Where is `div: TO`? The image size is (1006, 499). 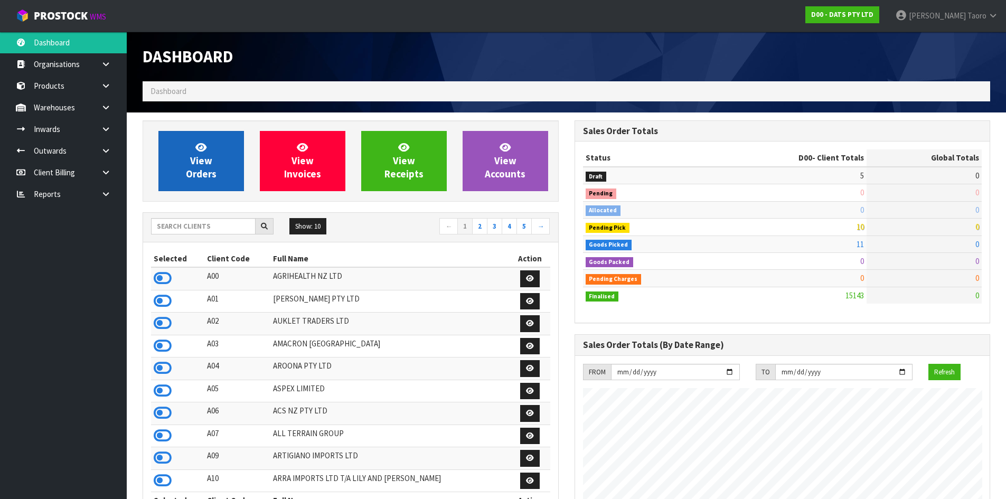 div: TO is located at coordinates (765, 372).